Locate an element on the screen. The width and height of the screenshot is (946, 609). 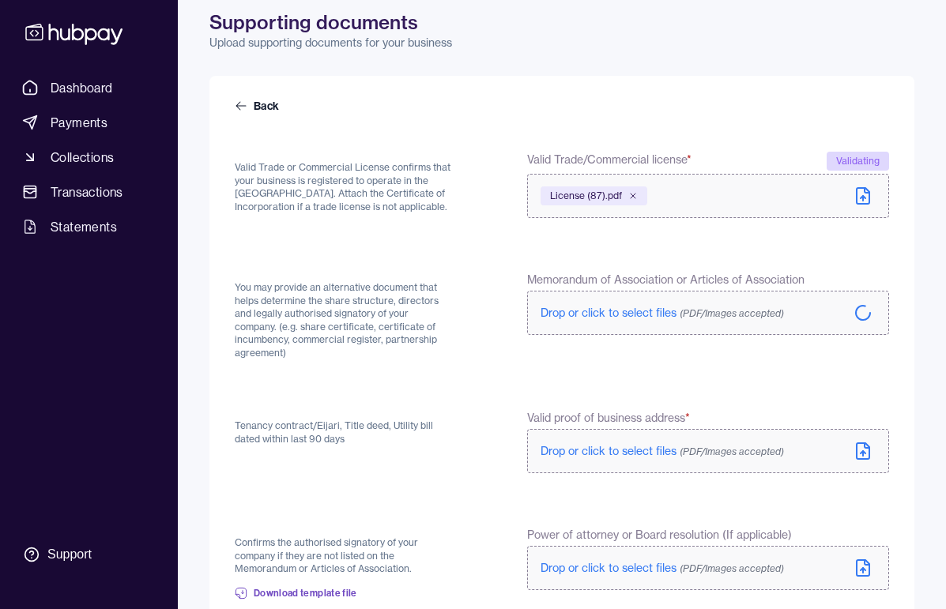
span: Download template file is located at coordinates (305, 594).